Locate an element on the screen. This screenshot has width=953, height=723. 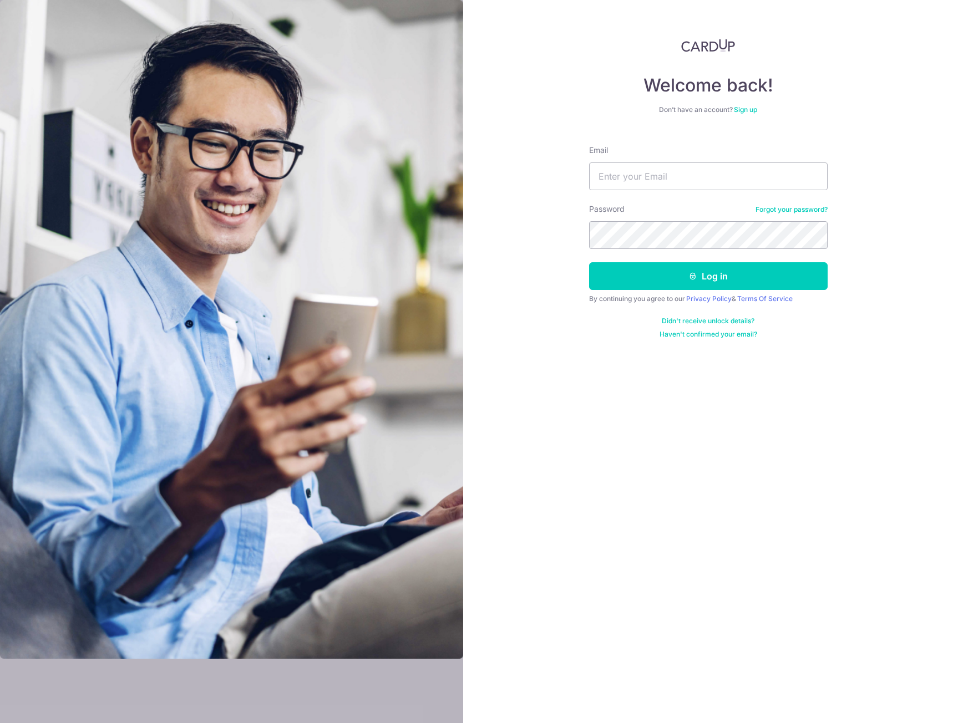
label: Password is located at coordinates (607, 209).